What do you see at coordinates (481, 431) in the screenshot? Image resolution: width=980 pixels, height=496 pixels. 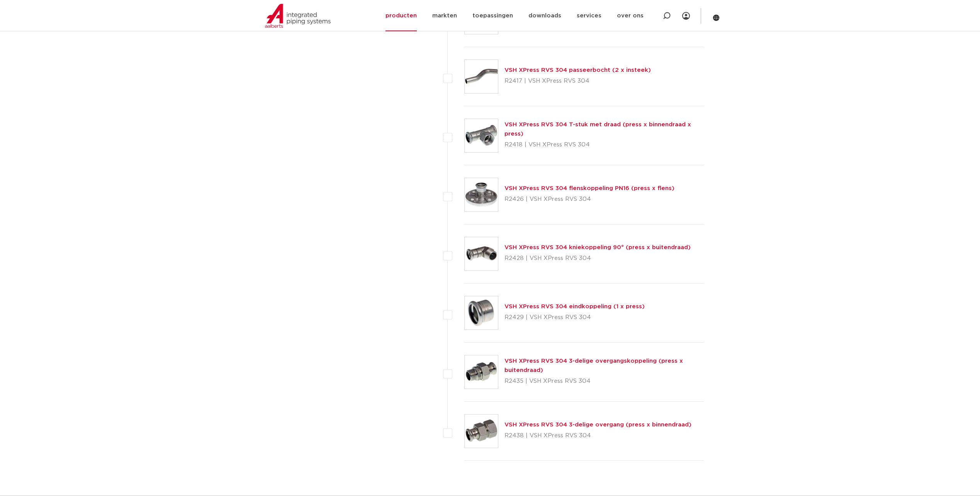 I see `img: Thumbnail for VSH XPress RVS 304 3-delige overgang (press x binnendraad)` at bounding box center [481, 431].